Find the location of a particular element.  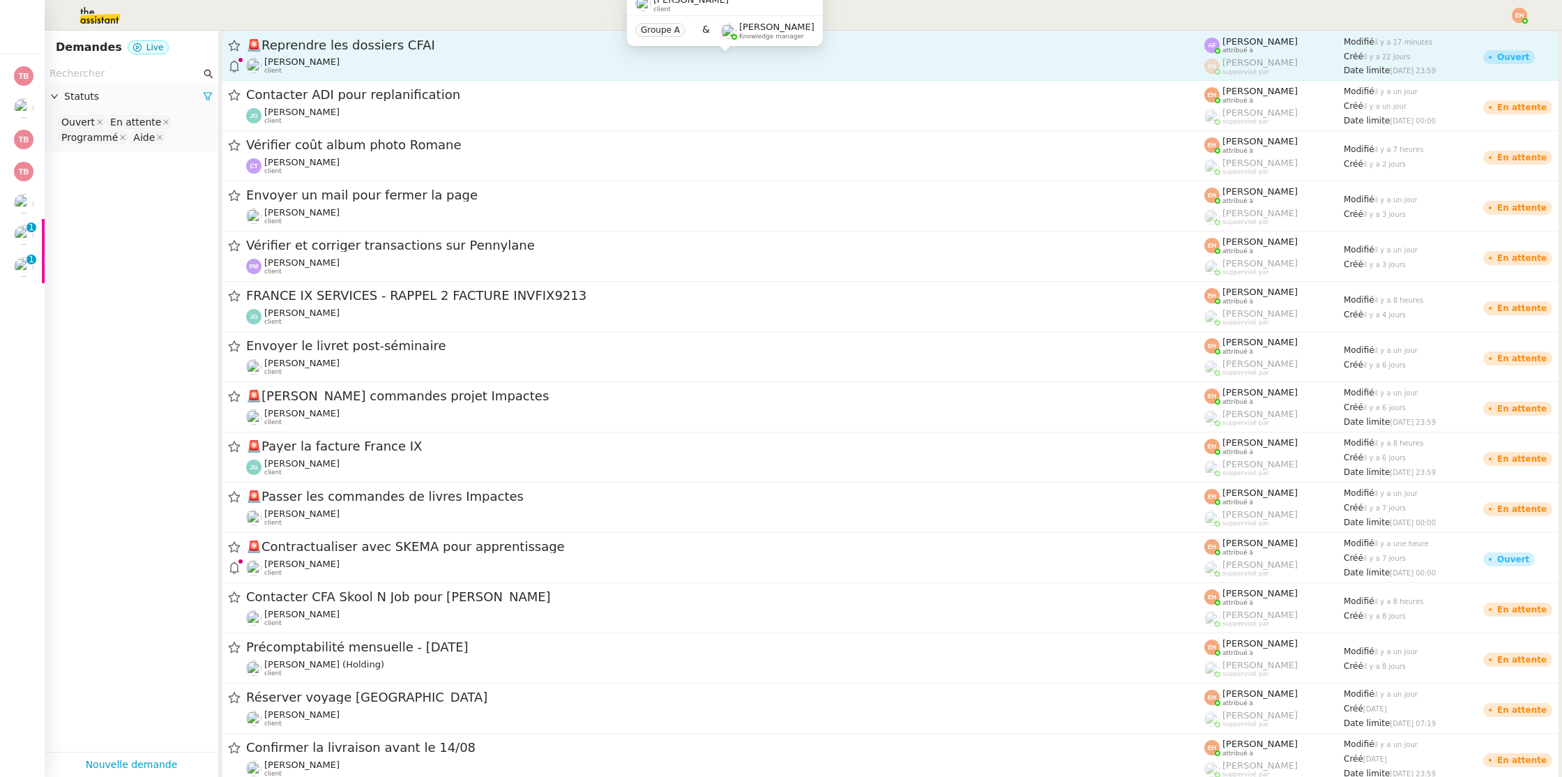

div: Ouvert is located at coordinates (1513, 57).